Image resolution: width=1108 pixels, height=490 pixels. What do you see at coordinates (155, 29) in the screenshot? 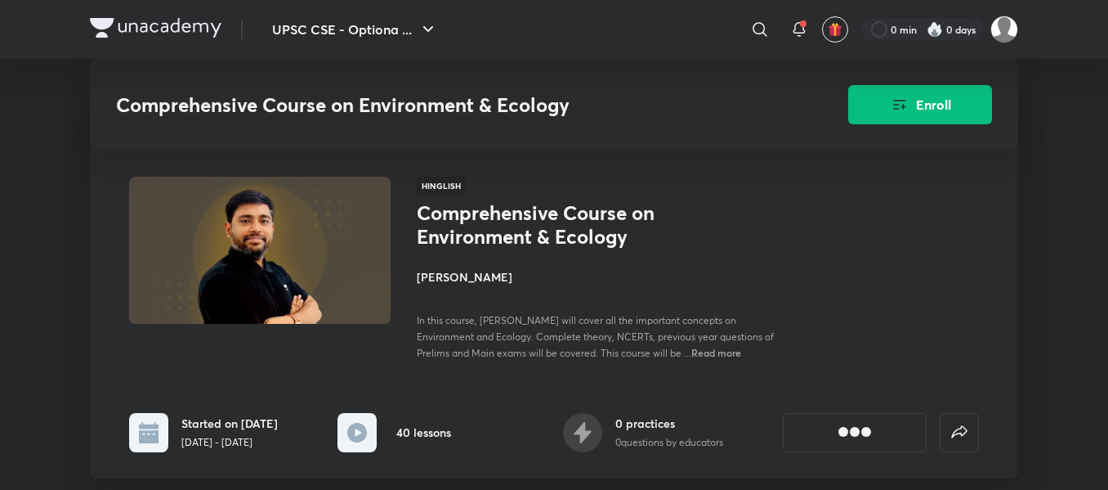
I see `a: Company Logo` at bounding box center [155, 29].